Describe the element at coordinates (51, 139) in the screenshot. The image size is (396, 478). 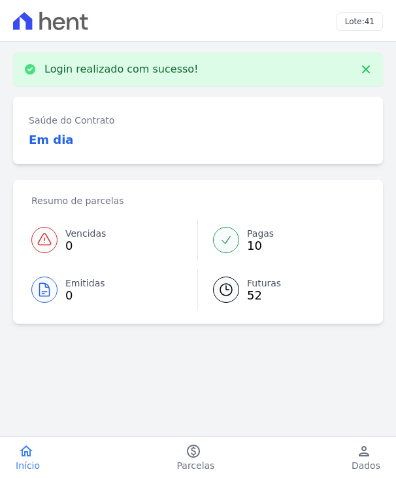
I see `h3: Em dia` at that location.